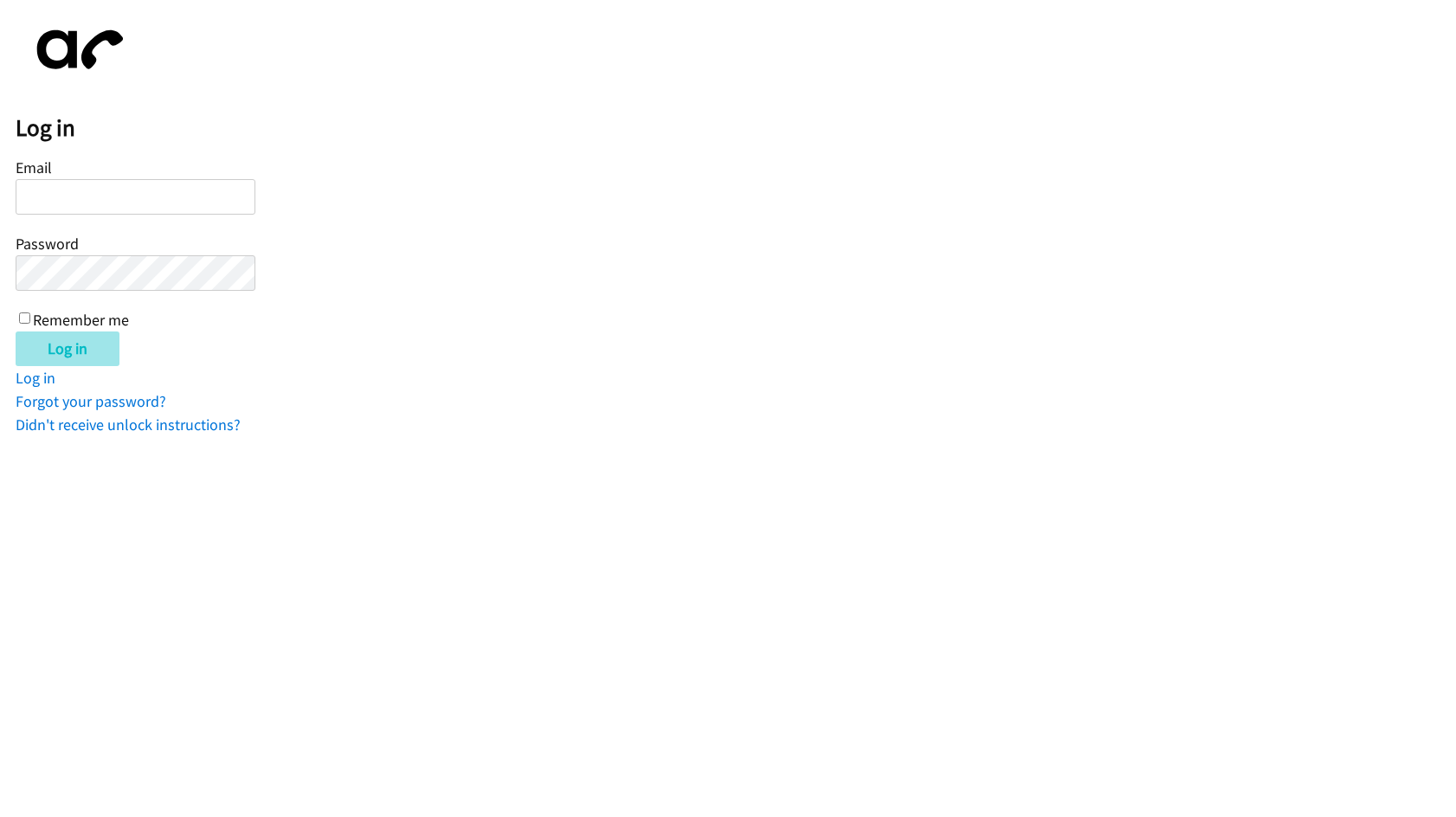 The height and width of the screenshot is (817, 1456). Describe the element at coordinates (67, 349) in the screenshot. I see `input: Log in` at that location.